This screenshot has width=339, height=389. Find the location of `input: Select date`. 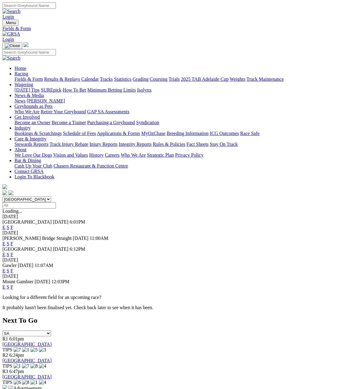

input: Select date is located at coordinates (29, 205).